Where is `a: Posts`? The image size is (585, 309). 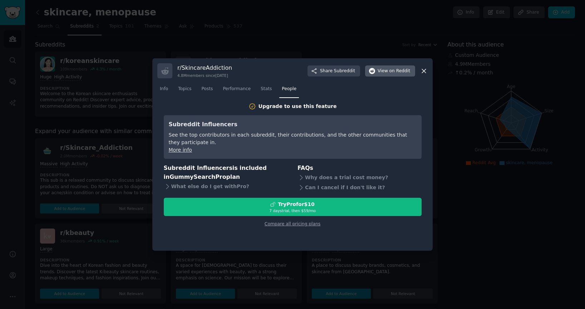 a: Posts is located at coordinates (207, 90).